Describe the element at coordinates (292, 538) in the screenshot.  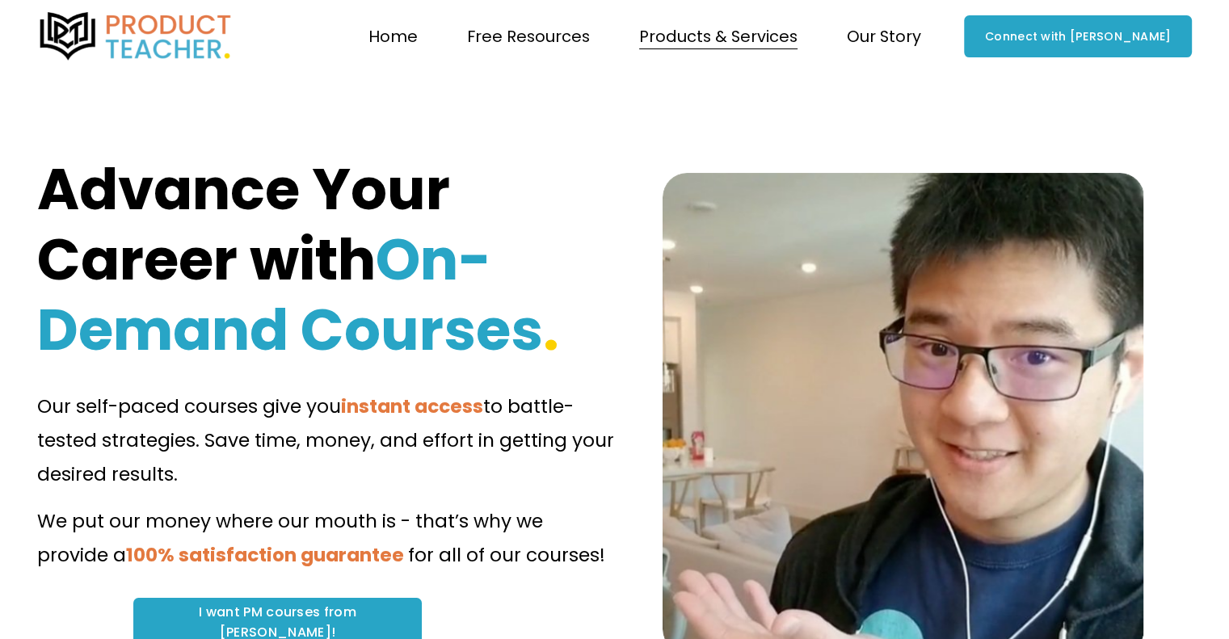
I see `span: We put our money where our mouth is - that’s why we provide a` at that location.